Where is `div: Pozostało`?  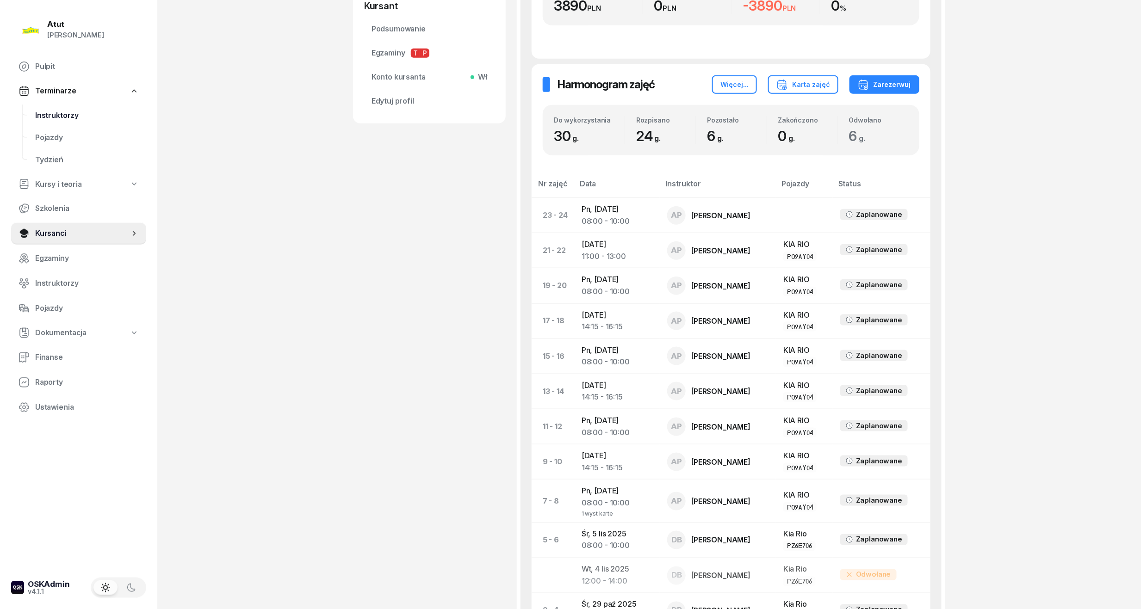 div: Pozostało is located at coordinates (737, 120).